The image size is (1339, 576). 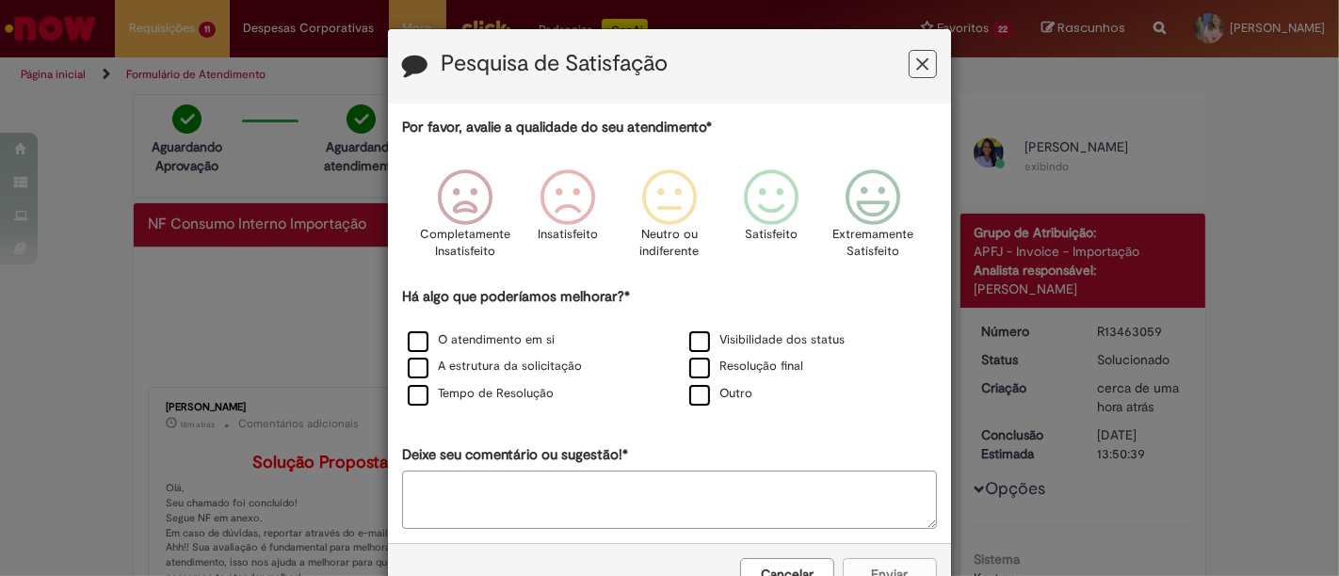 I want to click on label: O atendimento em si, so click(x=481, y=340).